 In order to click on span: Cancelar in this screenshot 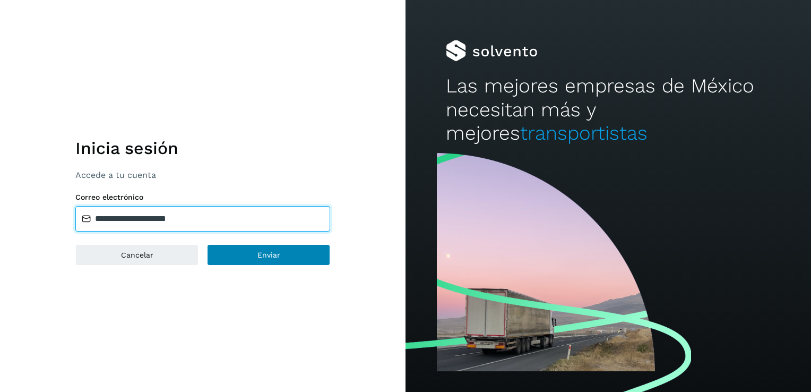, I will do `click(137, 255)`.